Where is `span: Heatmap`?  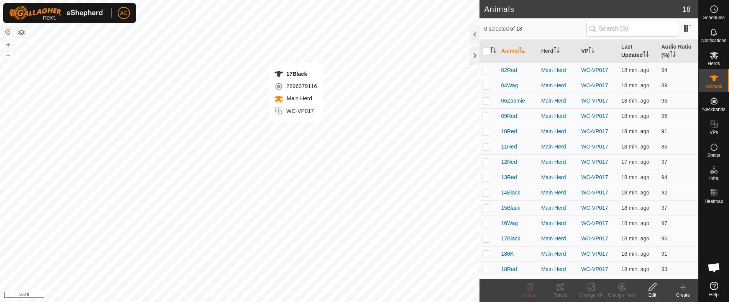
span: Heatmap is located at coordinates (713, 202).